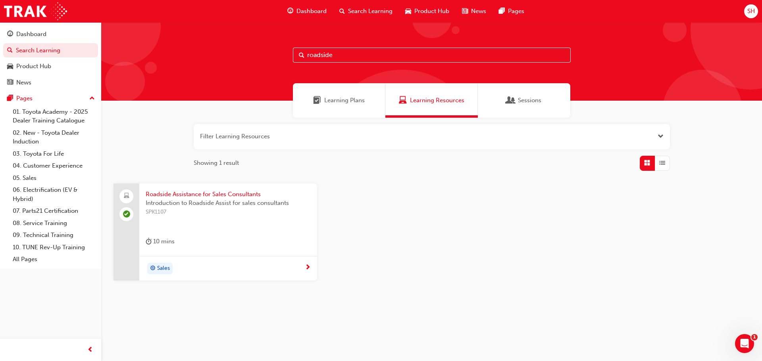 The width and height of the screenshot is (762, 361). I want to click on a: All Pages, so click(54, 259).